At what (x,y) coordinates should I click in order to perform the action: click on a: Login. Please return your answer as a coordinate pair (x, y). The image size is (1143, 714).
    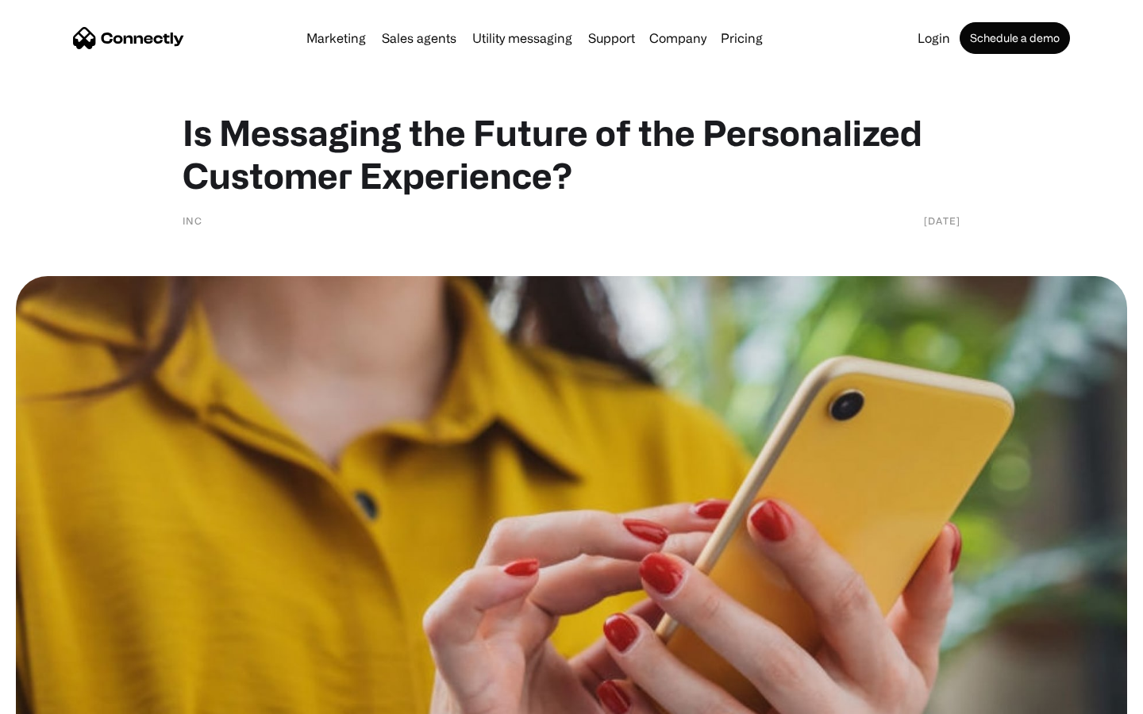
    Looking at the image, I should click on (934, 38).